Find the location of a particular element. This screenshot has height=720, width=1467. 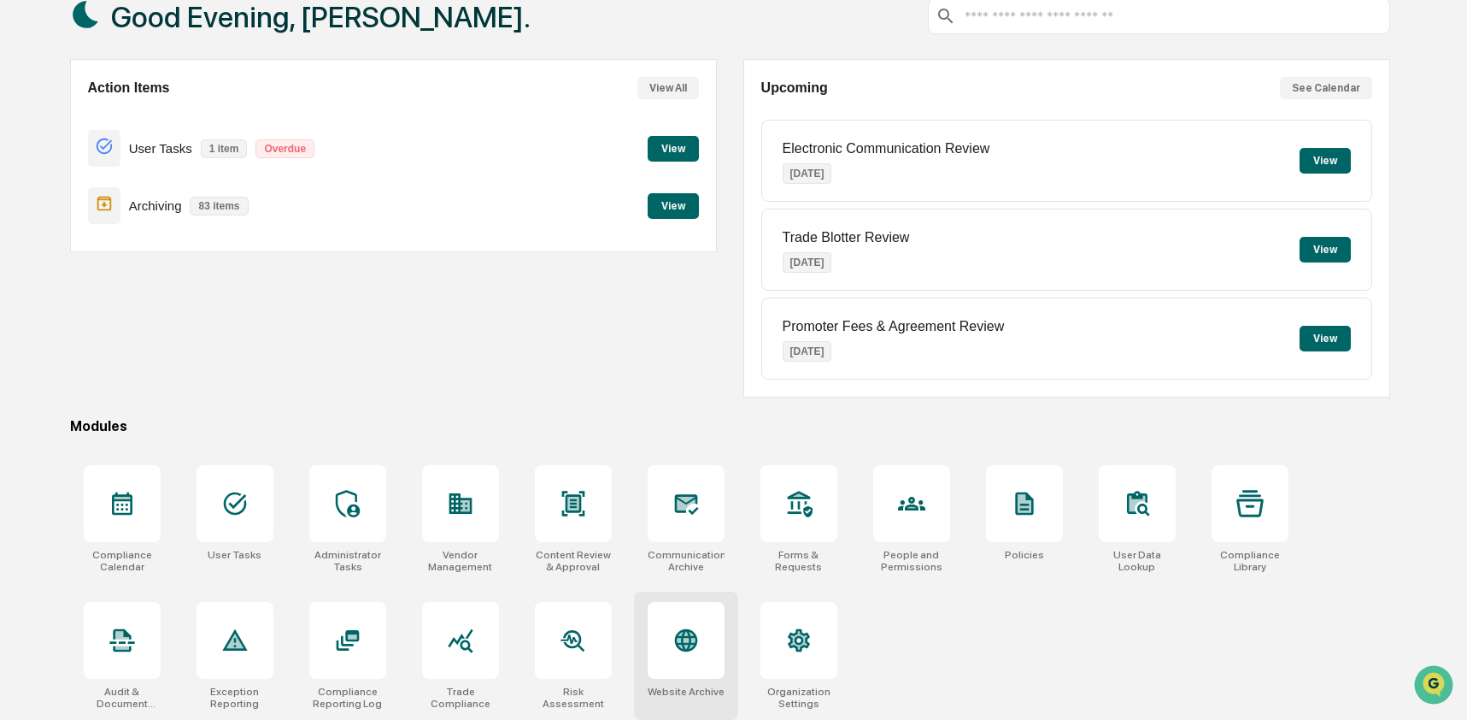

p: User Tasks is located at coordinates (161, 148).